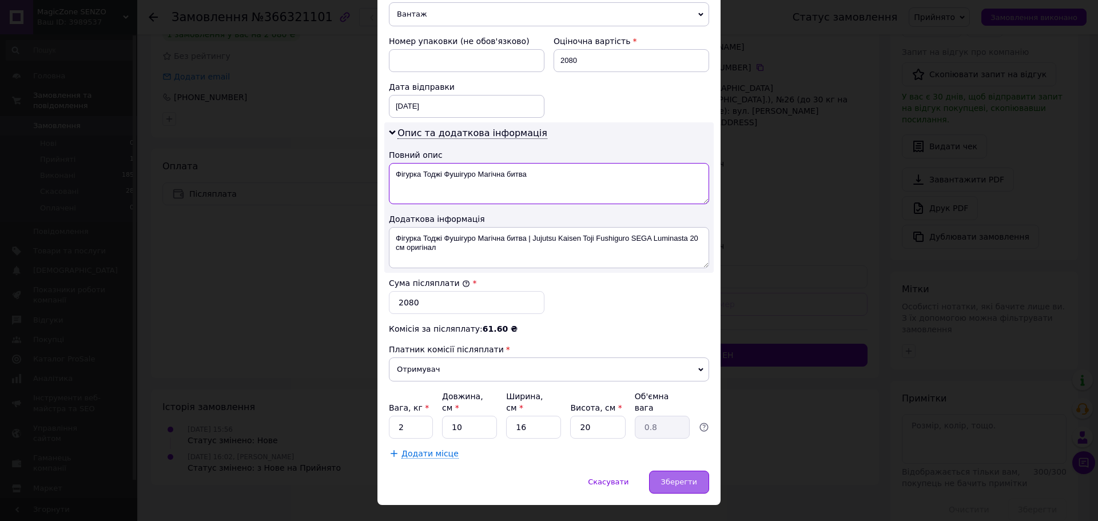 This screenshot has height=521, width=1098. What do you see at coordinates (549, 14) in the screenshot?
I see `span: Вантаж` at bounding box center [549, 14].